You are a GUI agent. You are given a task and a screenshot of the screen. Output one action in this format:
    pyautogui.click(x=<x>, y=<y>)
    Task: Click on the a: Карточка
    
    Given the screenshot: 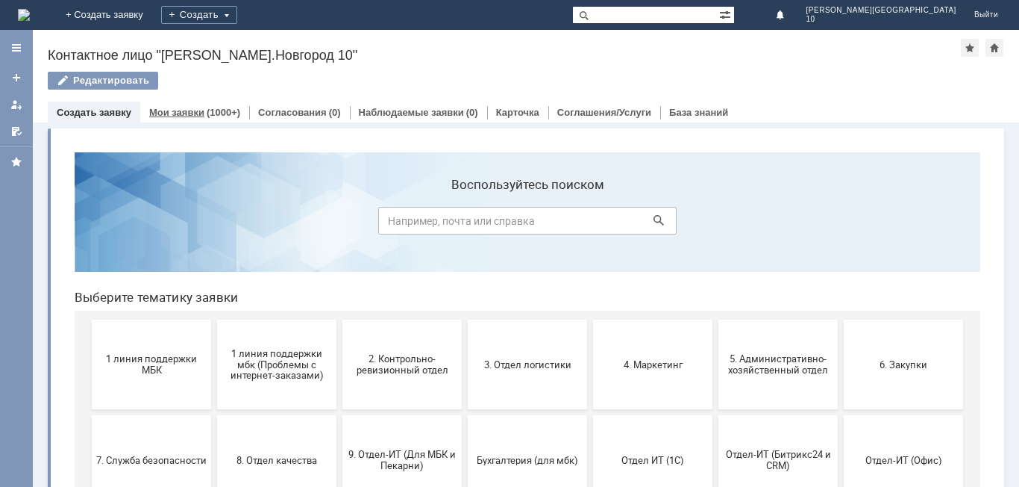 What is the action you would take?
    pyautogui.click(x=518, y=112)
    